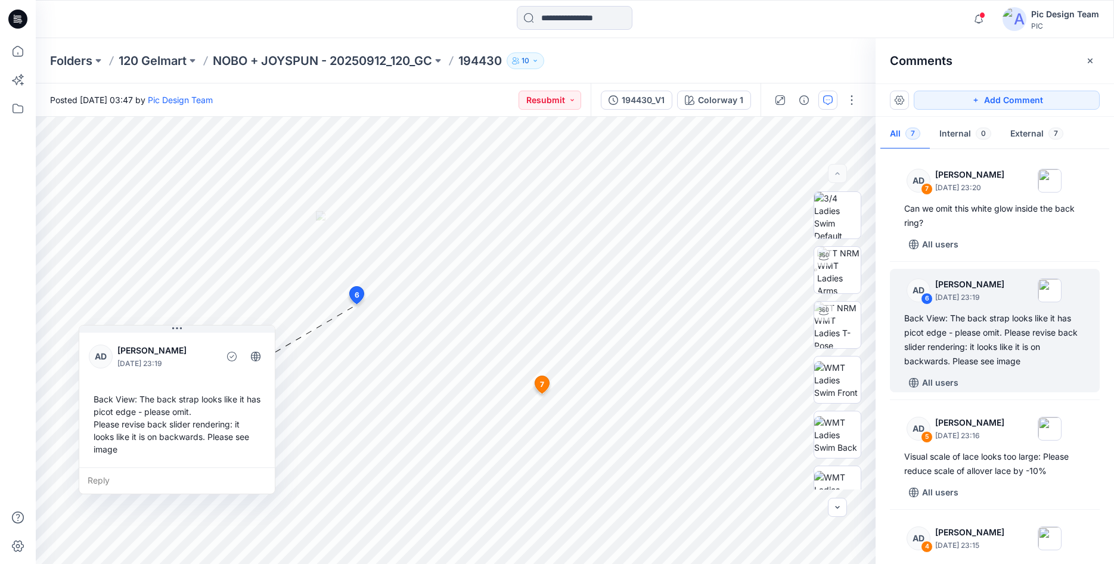 The height and width of the screenshot is (564, 1114). What do you see at coordinates (927, 437) in the screenshot?
I see `div: 5` at bounding box center [927, 437].